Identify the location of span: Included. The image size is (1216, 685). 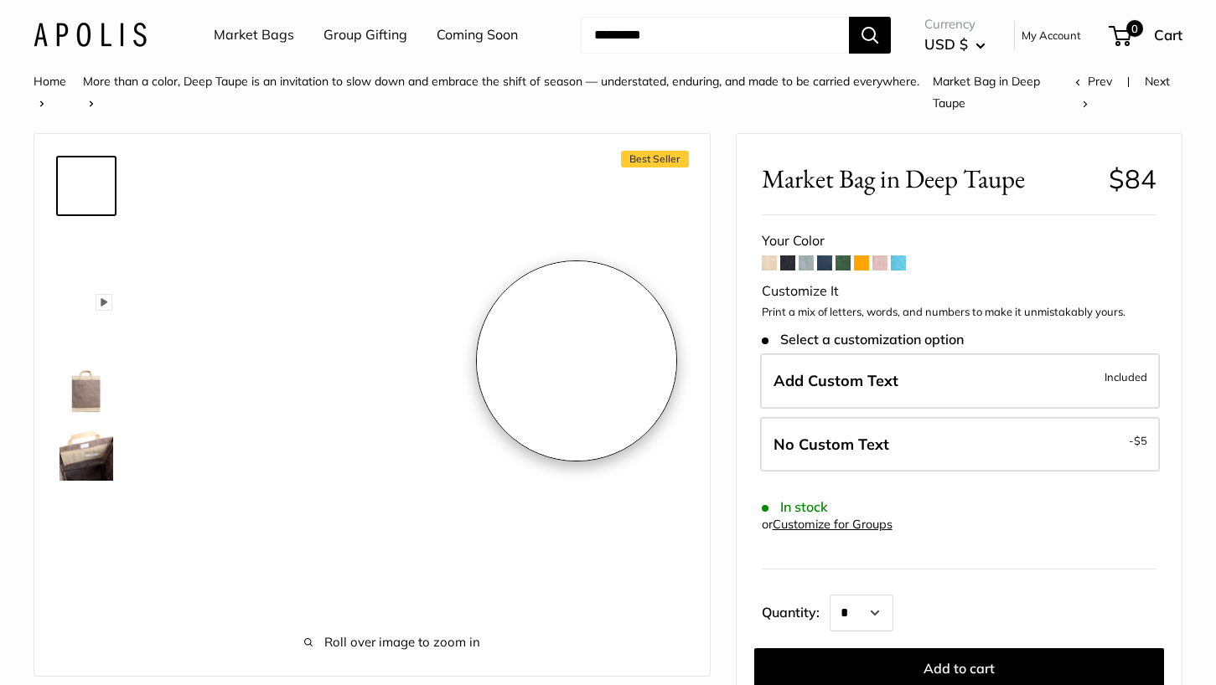
(1125, 377).